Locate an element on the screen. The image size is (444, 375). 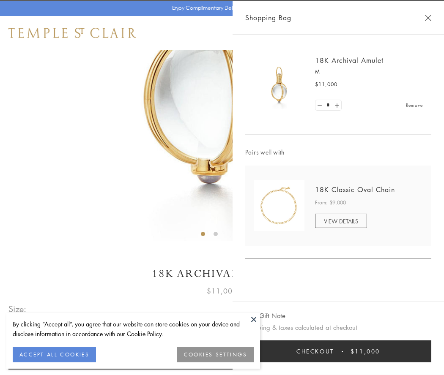
span: Shopping Bag is located at coordinates (268, 18).